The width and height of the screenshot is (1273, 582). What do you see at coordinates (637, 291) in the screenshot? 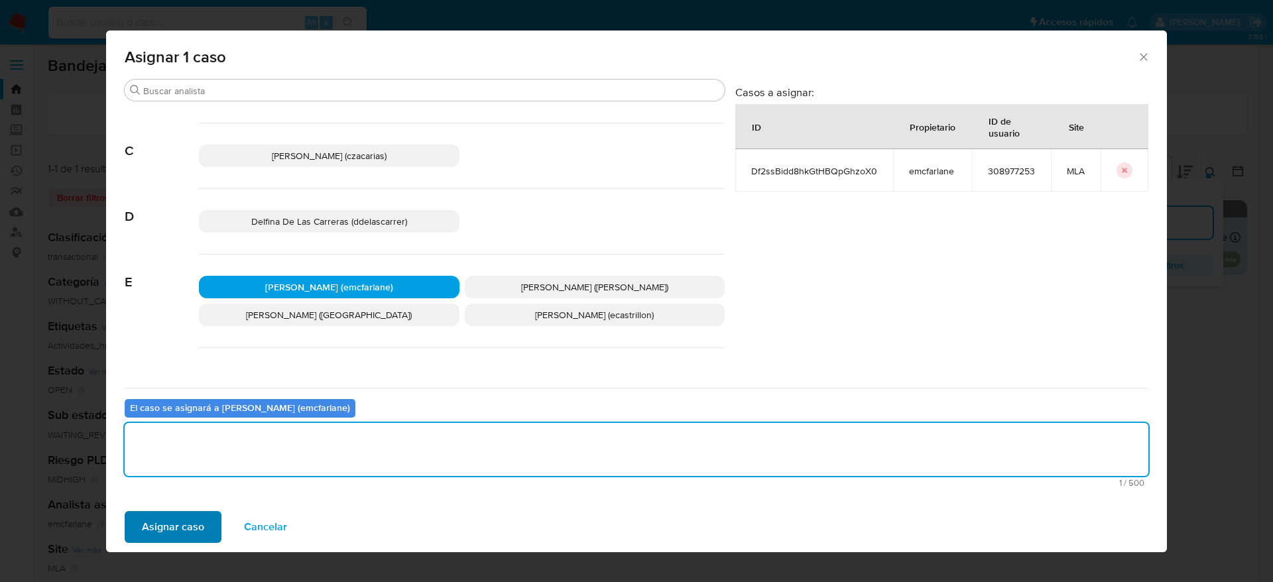
I see `div: assign-modal` at bounding box center [637, 291].